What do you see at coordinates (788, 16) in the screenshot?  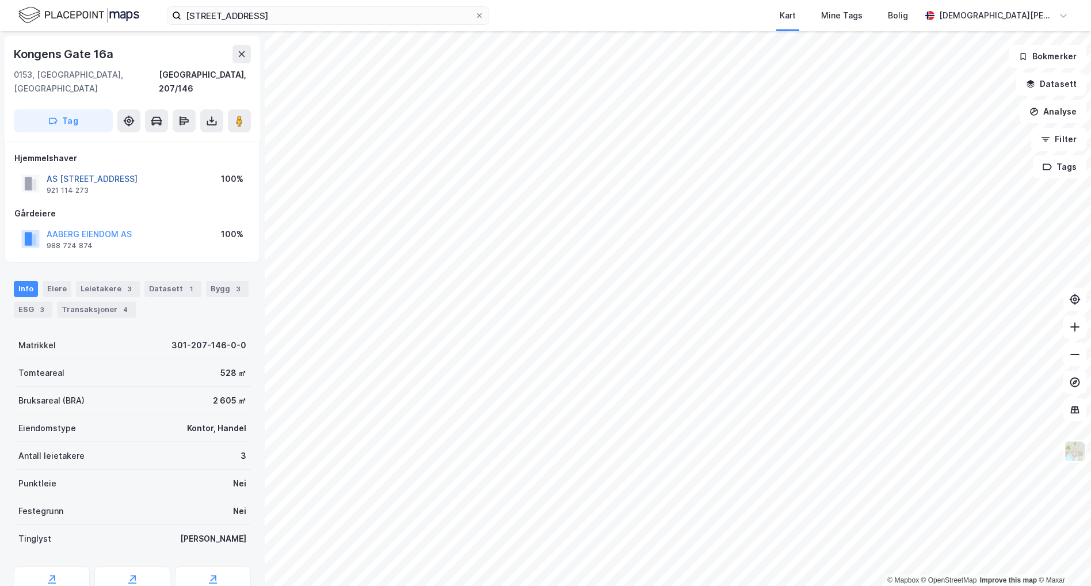 I see `div: Kart` at bounding box center [788, 16].